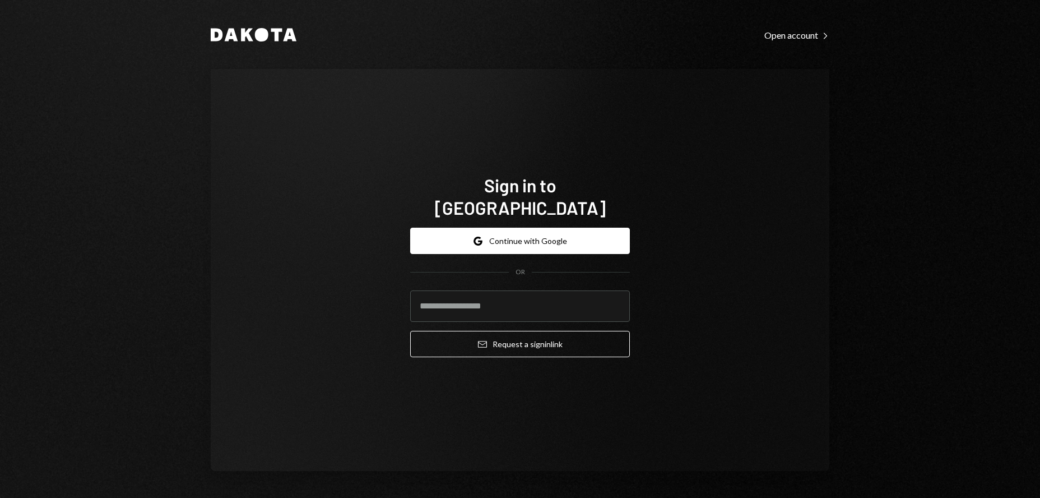 The height and width of the screenshot is (498, 1040). I want to click on a: Open account, so click(797, 35).